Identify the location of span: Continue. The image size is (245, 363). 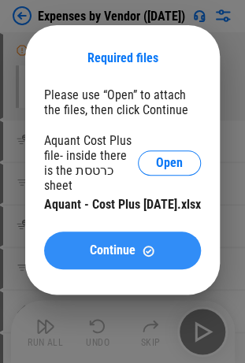
(113, 250).